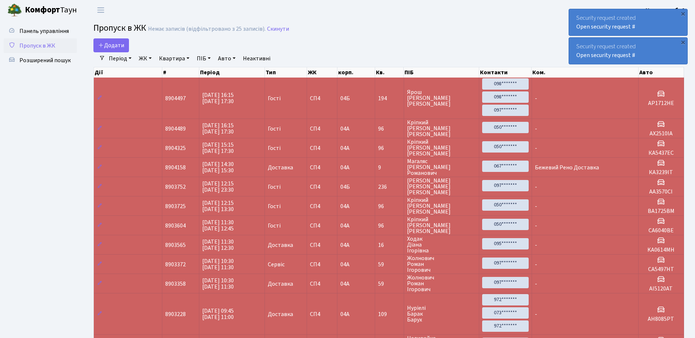  I want to click on span: 8903565, so click(175, 245).